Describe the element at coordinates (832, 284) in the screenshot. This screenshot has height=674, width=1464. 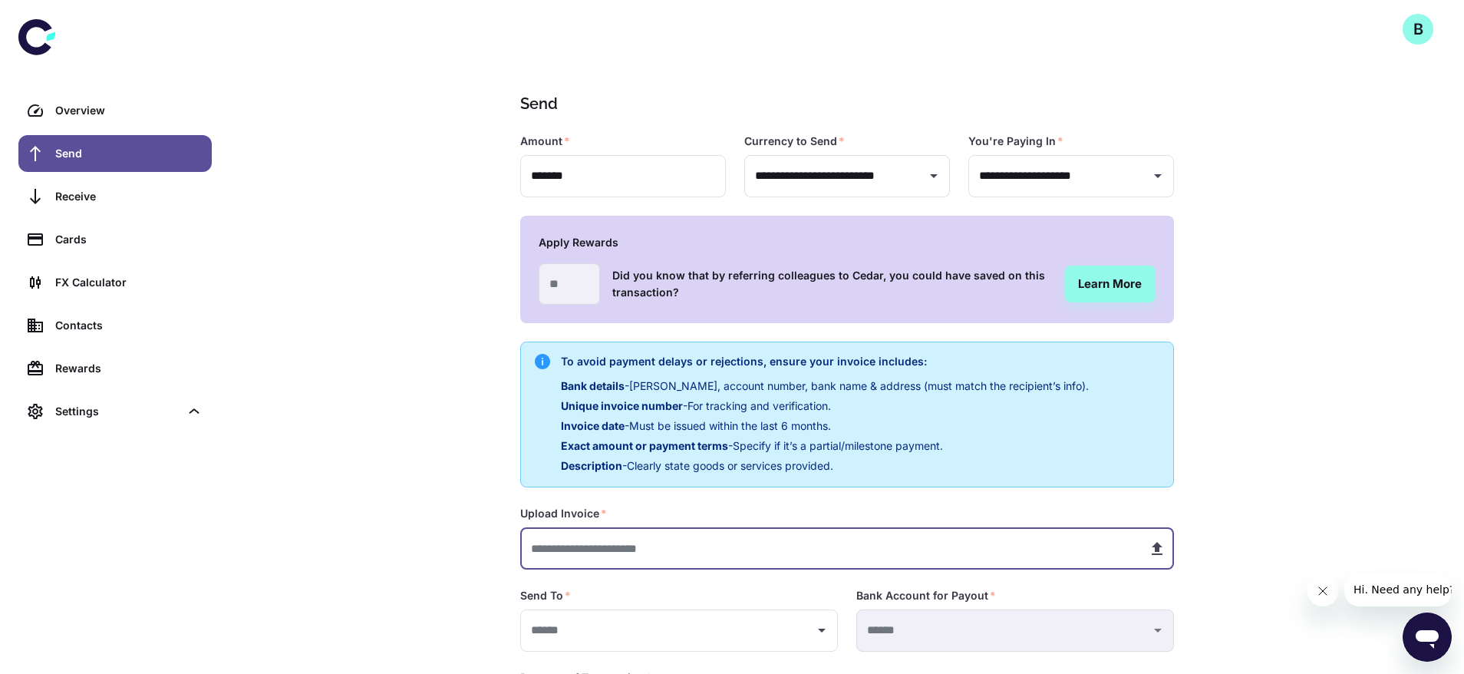
I see `h6: Did you know that by referring colleagues to Cedar, you could have saved on this transaction?` at that location.